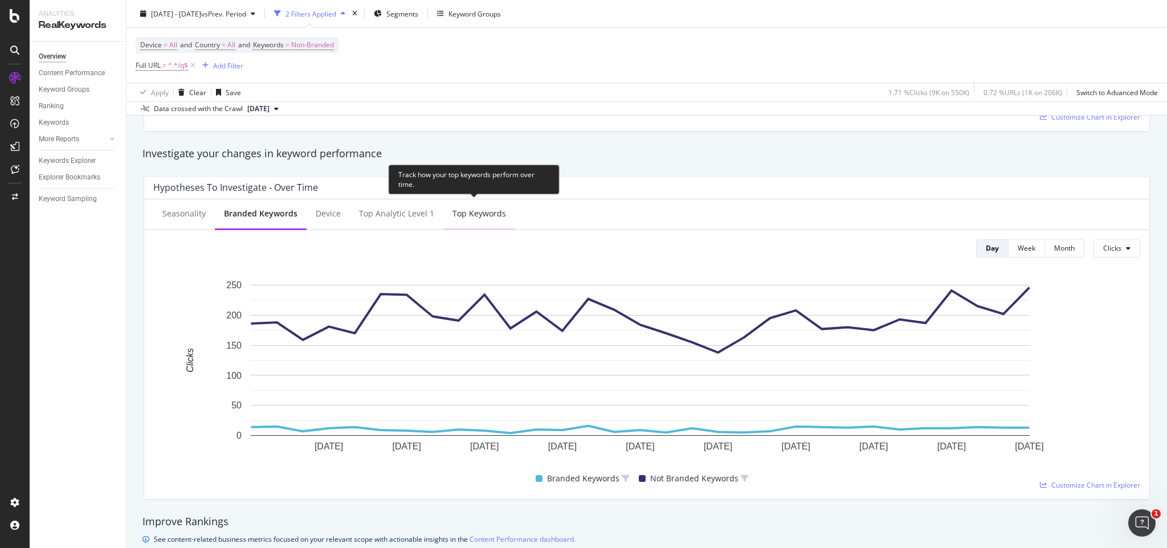  Describe the element at coordinates (328, 214) in the screenshot. I see `div: Device` at that location.